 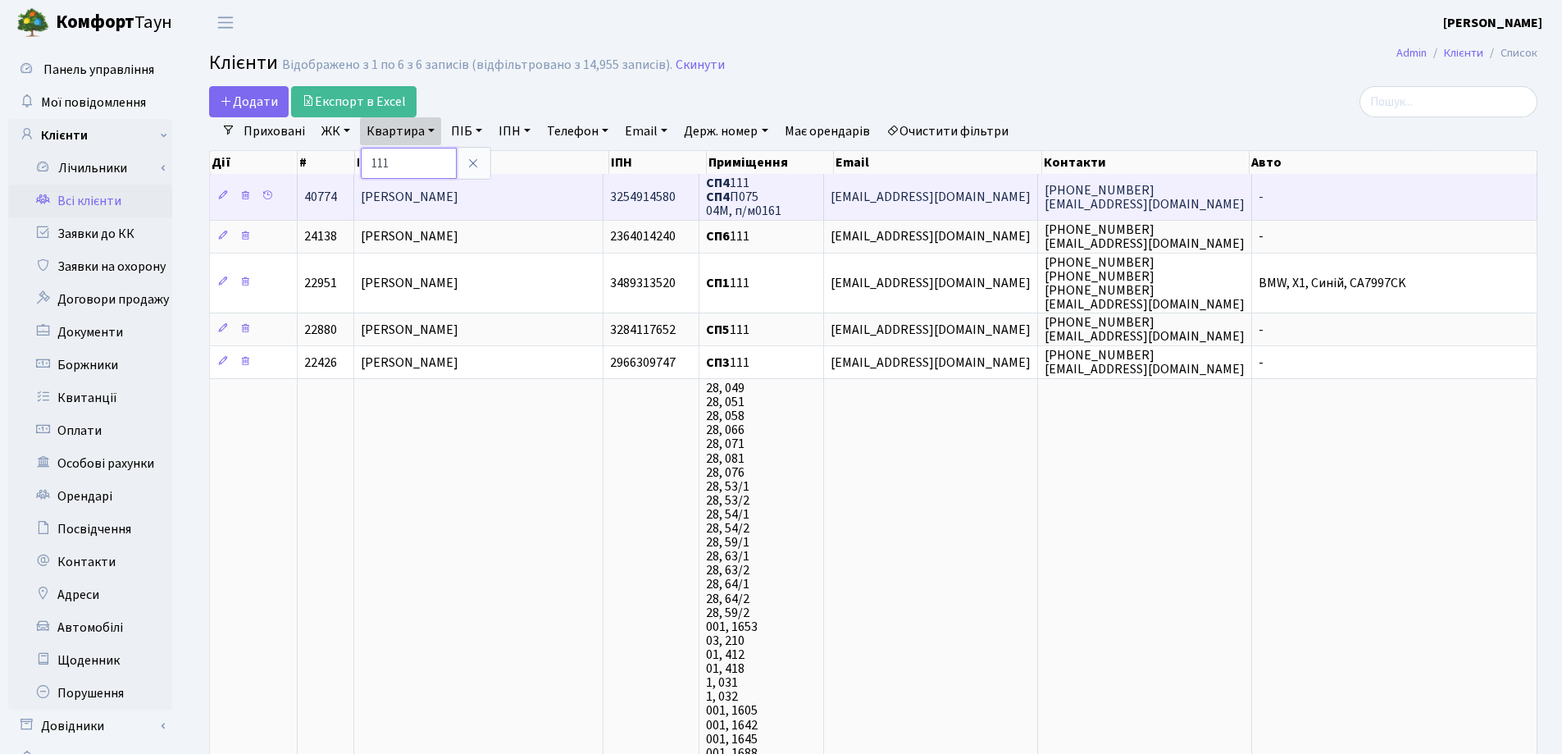 What do you see at coordinates (643, 362) in the screenshot?
I see `span: 2966309747` at bounding box center [643, 362].